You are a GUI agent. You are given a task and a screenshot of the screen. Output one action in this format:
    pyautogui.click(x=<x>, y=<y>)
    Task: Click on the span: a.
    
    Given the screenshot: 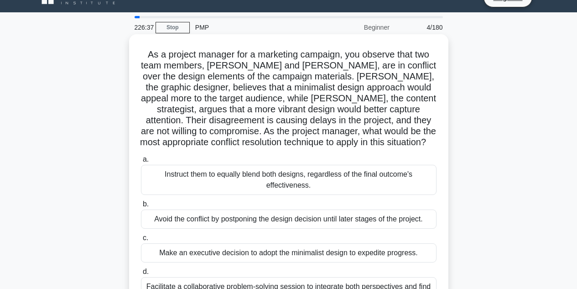 What is the action you would take?
    pyautogui.click(x=146, y=159)
    